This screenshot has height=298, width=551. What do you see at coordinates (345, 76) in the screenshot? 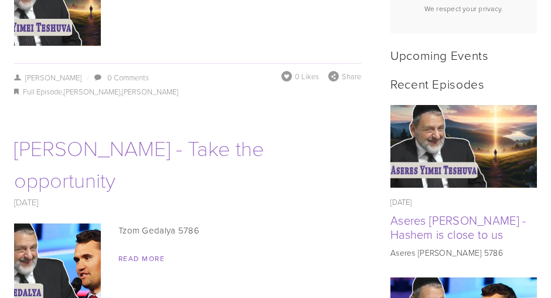
I see `div: Share` at bounding box center [345, 76].